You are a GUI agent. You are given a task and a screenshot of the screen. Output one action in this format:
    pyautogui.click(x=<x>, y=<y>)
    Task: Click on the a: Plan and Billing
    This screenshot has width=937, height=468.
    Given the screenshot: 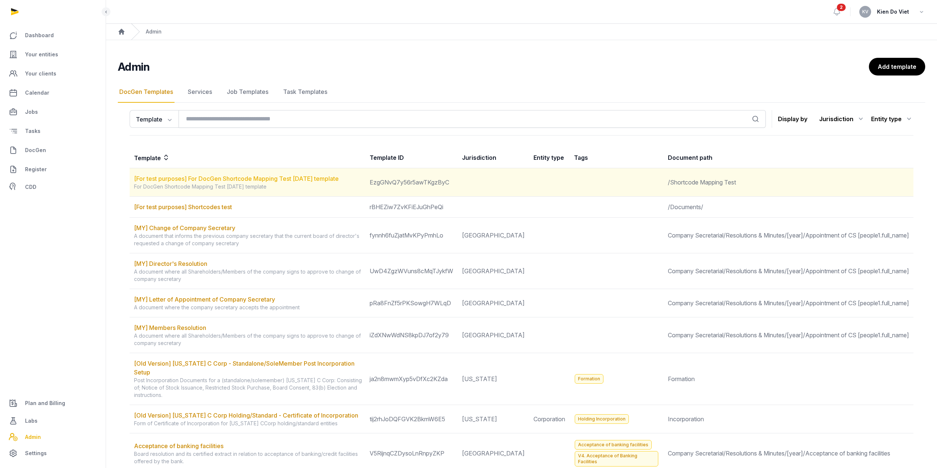 What is the action you would take?
    pyautogui.click(x=53, y=403)
    